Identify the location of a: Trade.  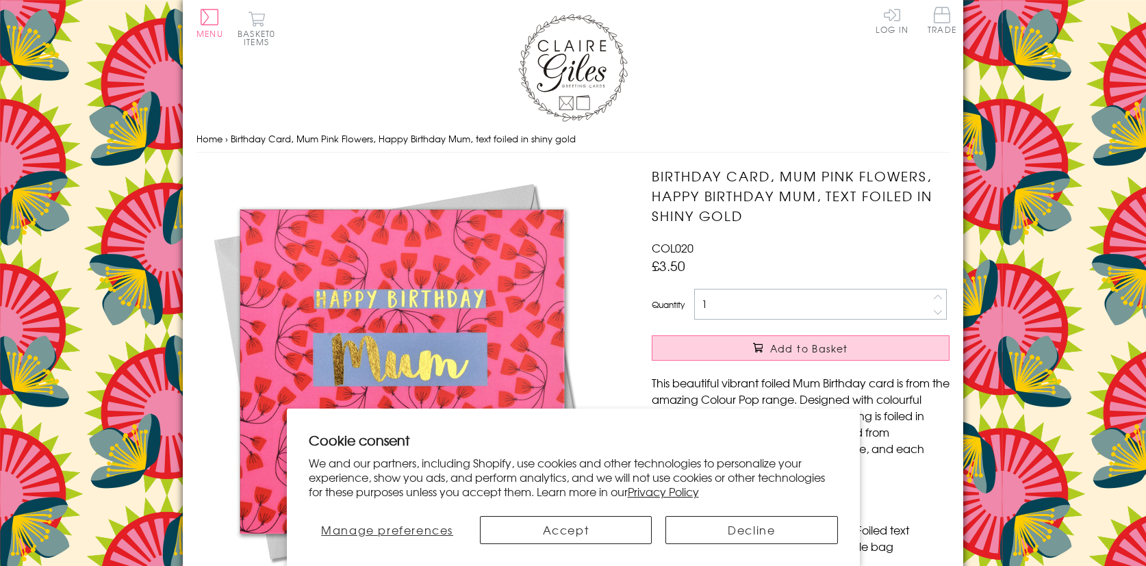
(942, 21).